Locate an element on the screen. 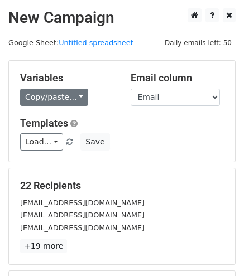 The height and width of the screenshot is (276, 244). h5: Variables is located at coordinates (67, 78).